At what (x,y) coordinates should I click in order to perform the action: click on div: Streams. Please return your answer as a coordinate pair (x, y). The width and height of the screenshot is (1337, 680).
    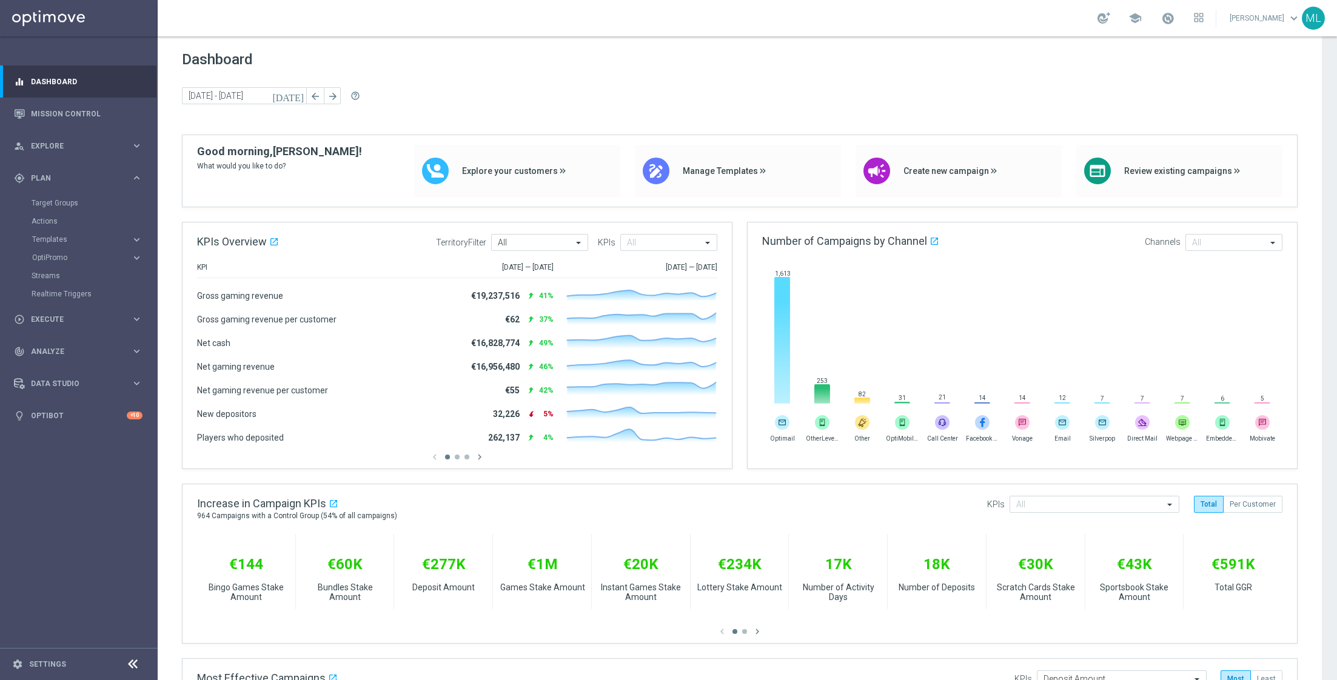
    Looking at the image, I should click on (94, 276).